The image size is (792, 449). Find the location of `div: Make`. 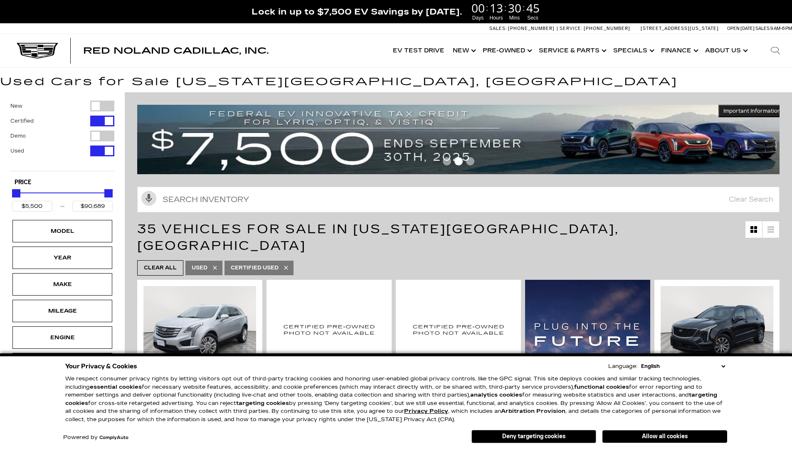

div: Make is located at coordinates (62, 284).